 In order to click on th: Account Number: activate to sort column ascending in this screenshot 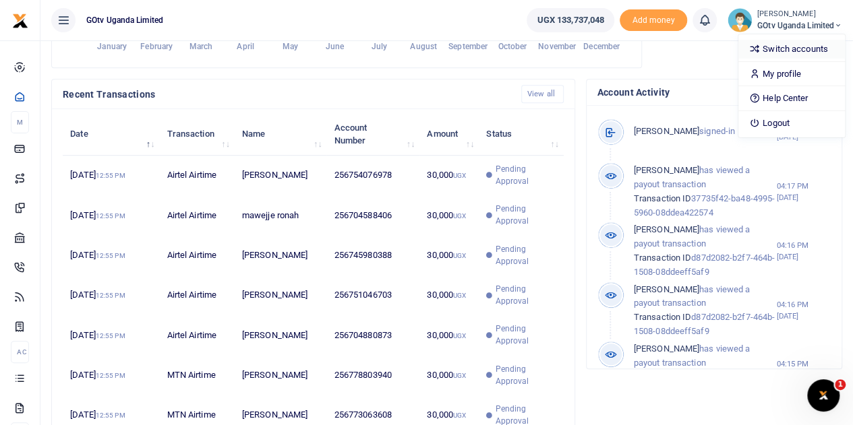, I will do `click(373, 134)`.